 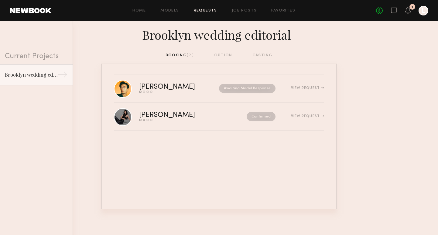 I want to click on a: Job Posts, so click(x=244, y=11).